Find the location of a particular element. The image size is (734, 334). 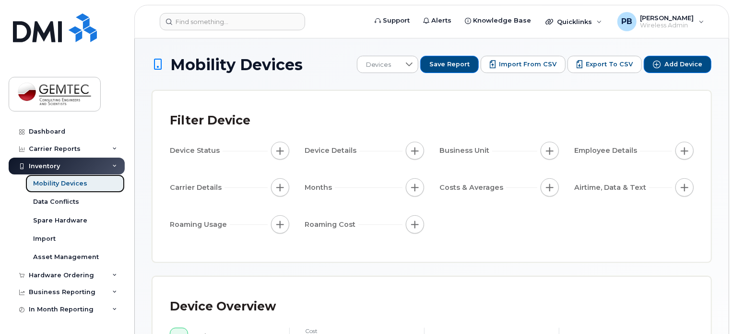

span: Import from CSV is located at coordinates (528, 64).